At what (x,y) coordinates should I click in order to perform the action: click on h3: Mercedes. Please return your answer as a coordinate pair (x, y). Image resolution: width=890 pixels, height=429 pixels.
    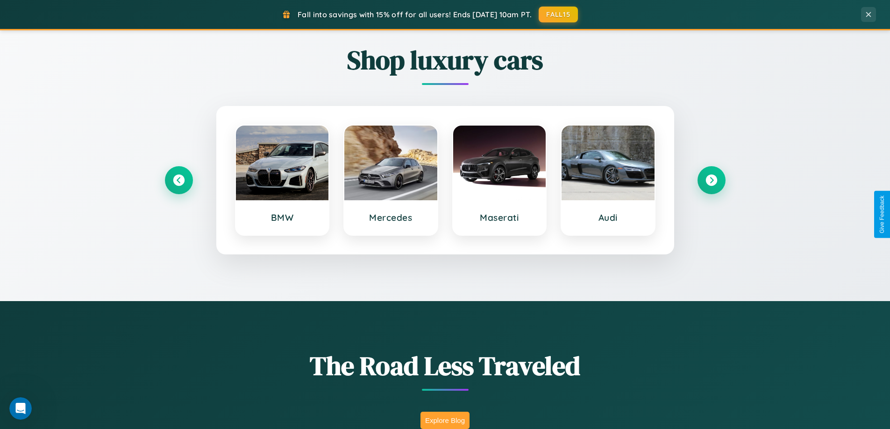
    Looking at the image, I should click on (391, 218).